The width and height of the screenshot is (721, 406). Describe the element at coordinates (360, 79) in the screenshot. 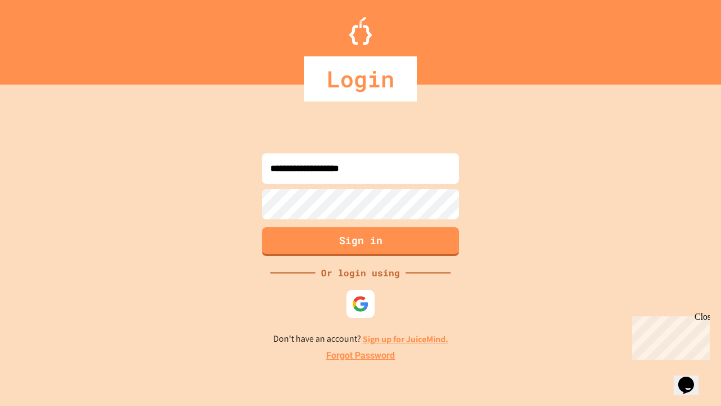

I see `div: Login` at that location.